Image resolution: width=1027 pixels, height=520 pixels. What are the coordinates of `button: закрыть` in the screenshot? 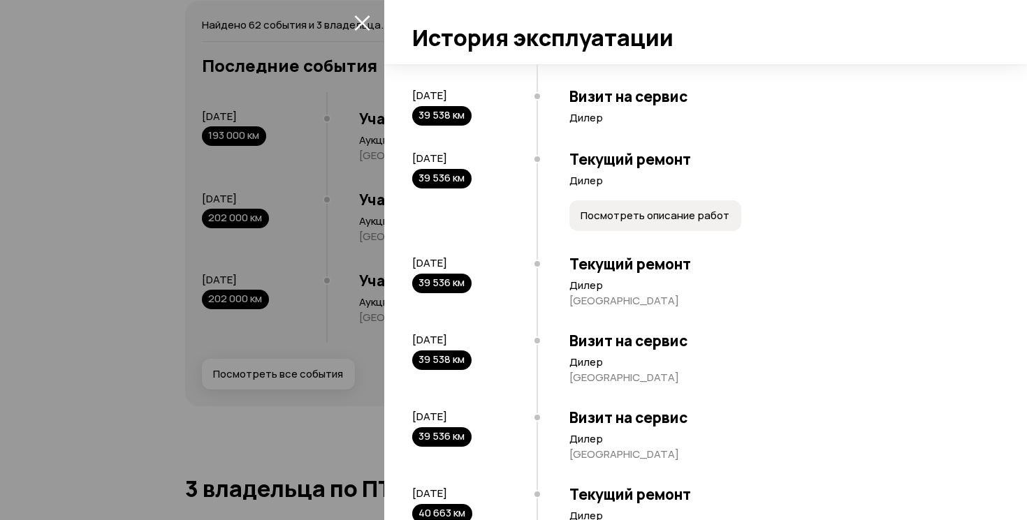 It's located at (362, 22).